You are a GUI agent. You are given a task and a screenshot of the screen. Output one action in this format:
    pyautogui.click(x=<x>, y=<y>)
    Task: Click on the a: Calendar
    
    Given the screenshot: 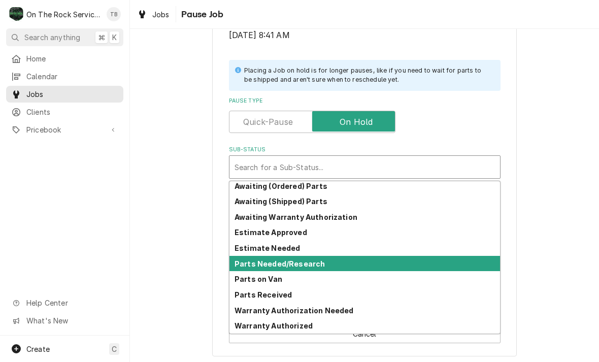 What is the action you would take?
    pyautogui.click(x=64, y=76)
    